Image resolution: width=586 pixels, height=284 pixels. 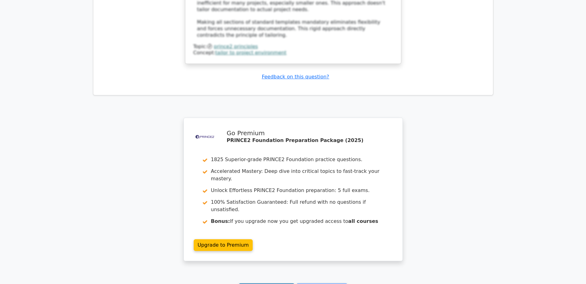 What do you see at coordinates (293, 47) in the screenshot?
I see `div: Topic:` at bounding box center [293, 47].